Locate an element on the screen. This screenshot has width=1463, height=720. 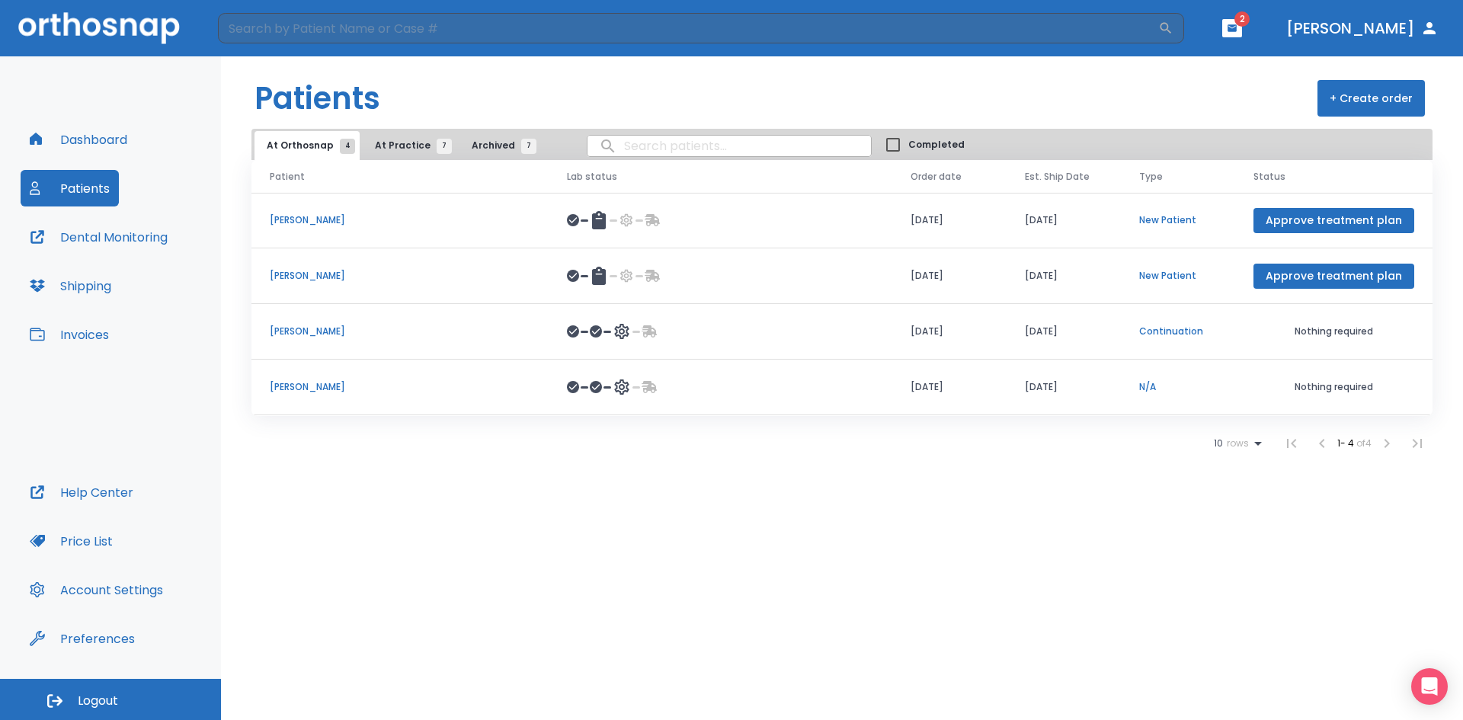
p: Continuation is located at coordinates (1178, 332).